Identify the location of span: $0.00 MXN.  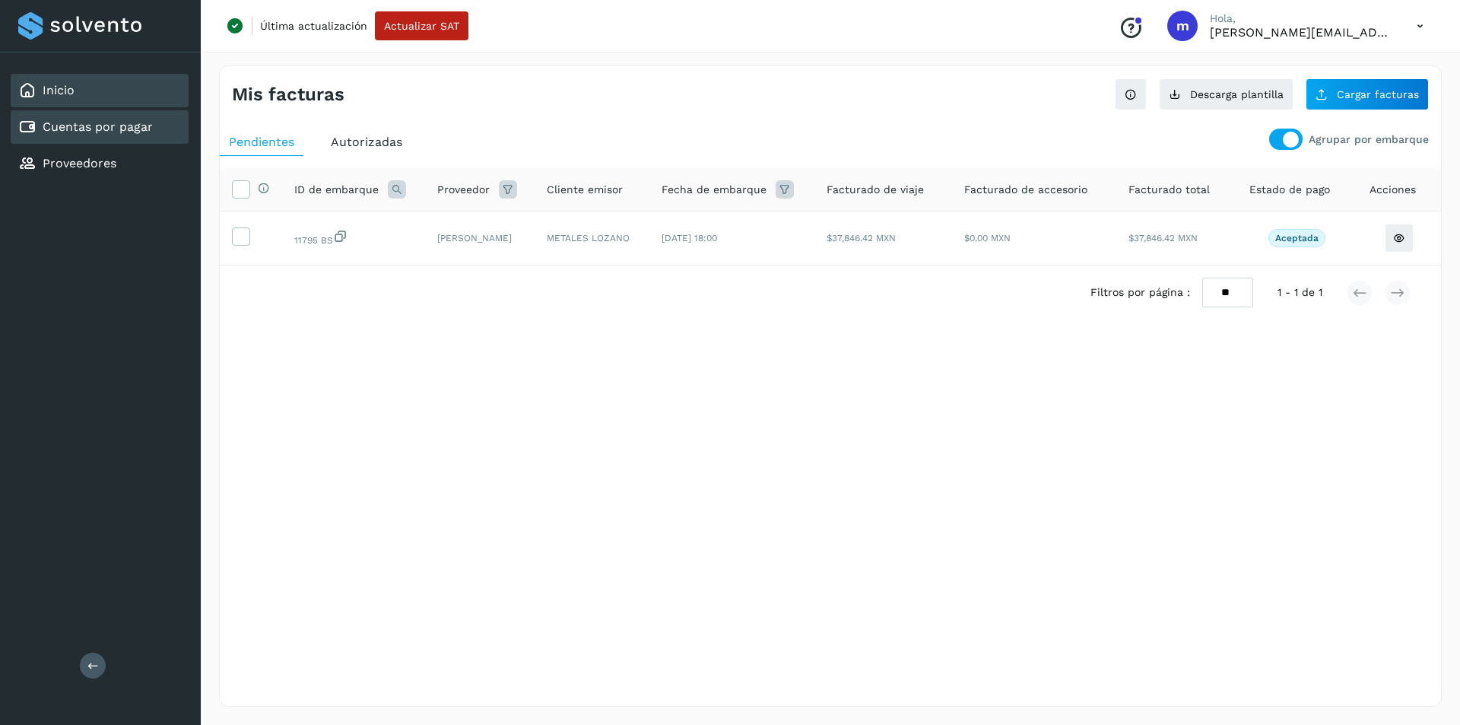
(987, 238).